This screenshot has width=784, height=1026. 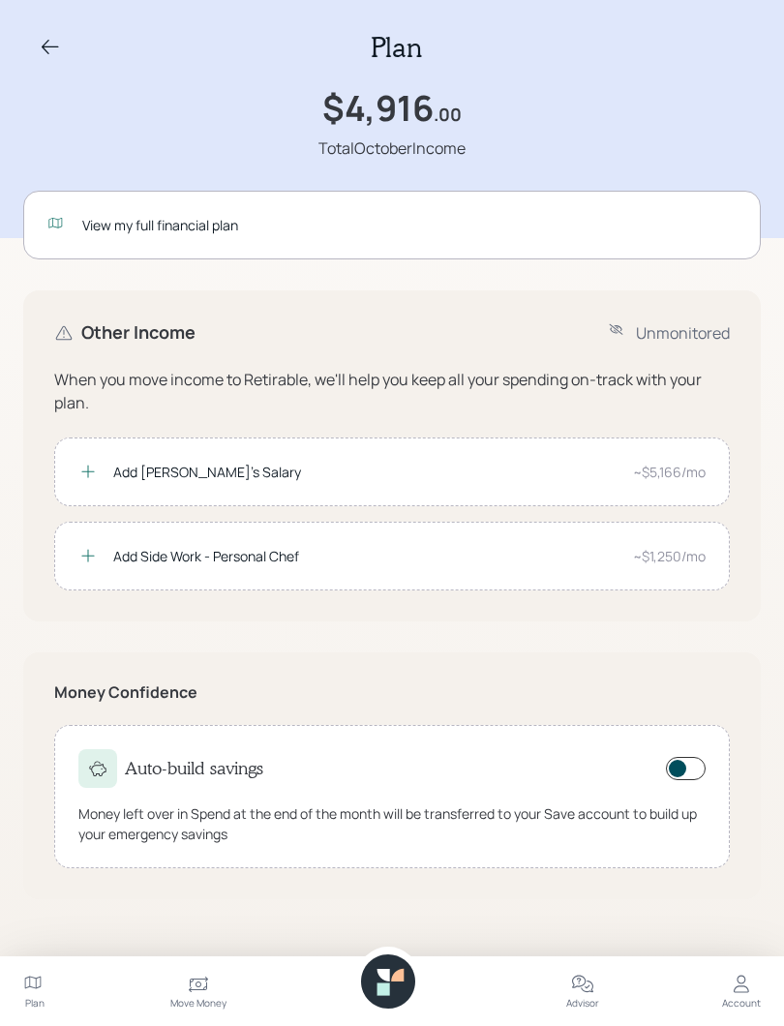 What do you see at coordinates (198, 1003) in the screenshot?
I see `div: Move Money` at bounding box center [198, 1003].